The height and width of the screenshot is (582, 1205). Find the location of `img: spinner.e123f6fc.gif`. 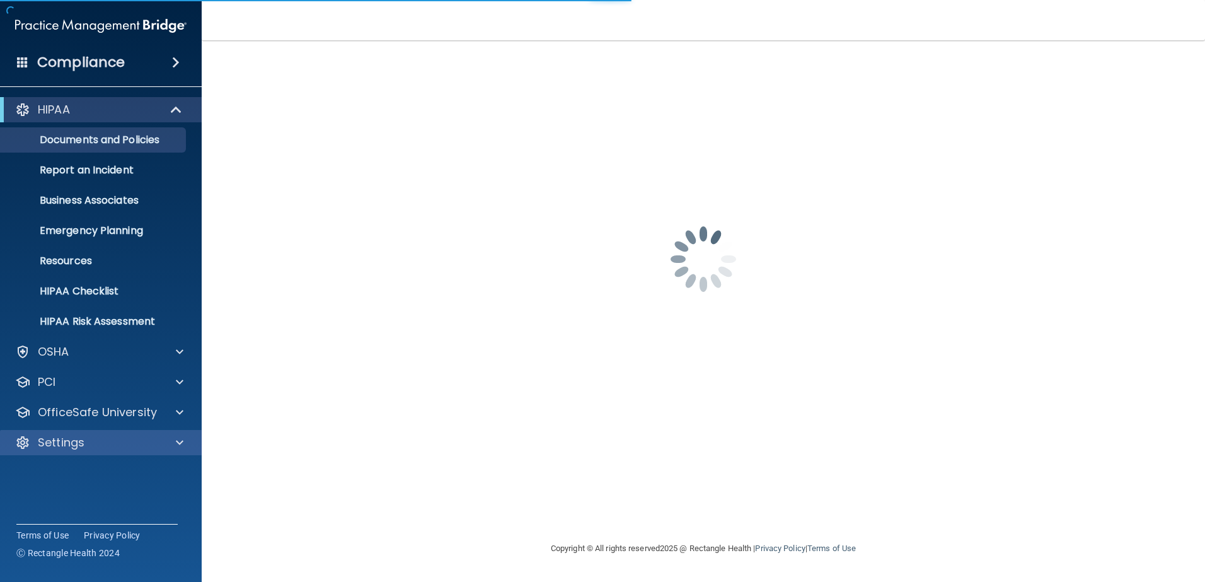

img: spinner.e123f6fc.gif is located at coordinates (703, 259).